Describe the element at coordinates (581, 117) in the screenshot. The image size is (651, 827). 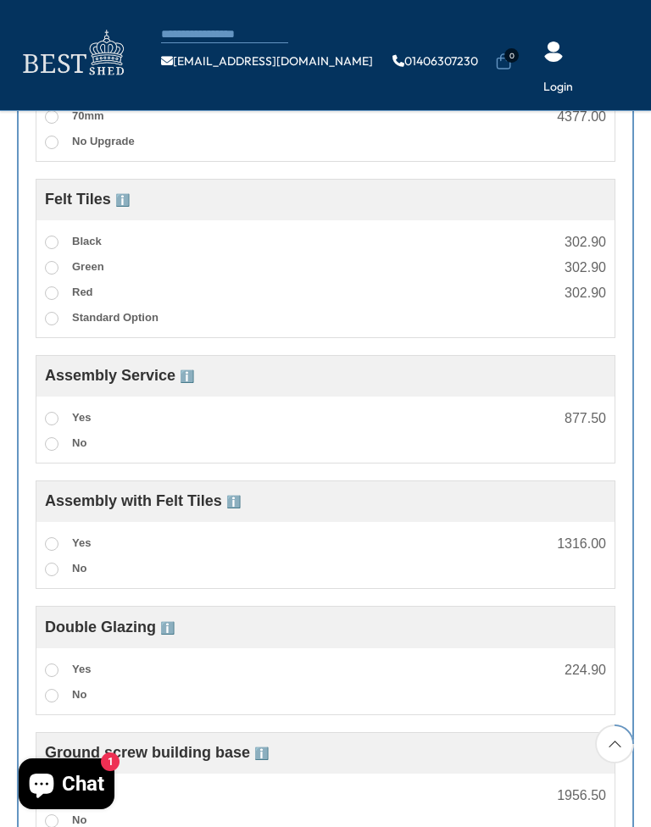
I see `div: 4377.00` at that location.